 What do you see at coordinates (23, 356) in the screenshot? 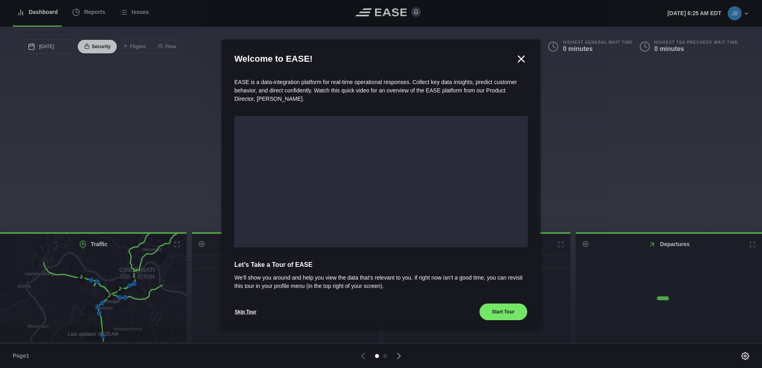
I see `span: Page 1` at bounding box center [23, 356].